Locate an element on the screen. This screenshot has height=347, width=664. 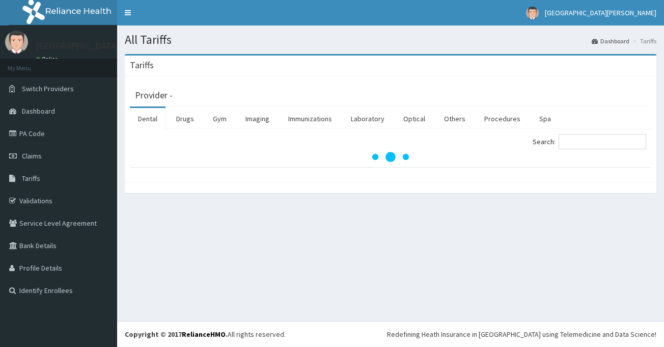
footer: All rights reserved. is located at coordinates (391, 334).